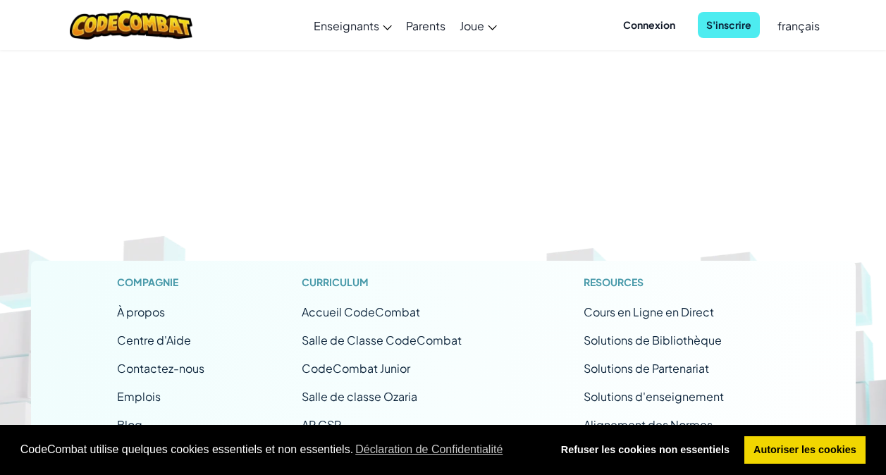 This screenshot has width=886, height=475. What do you see at coordinates (360, 396) in the screenshot?
I see `a: Salle de classe Ozaria` at bounding box center [360, 396].